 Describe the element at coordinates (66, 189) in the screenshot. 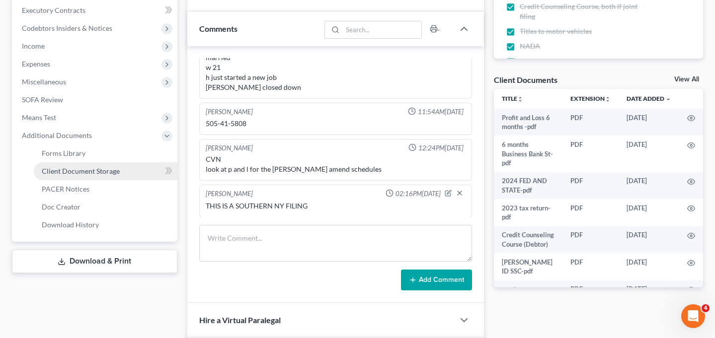

I see `span: PACER Notices` at that location.